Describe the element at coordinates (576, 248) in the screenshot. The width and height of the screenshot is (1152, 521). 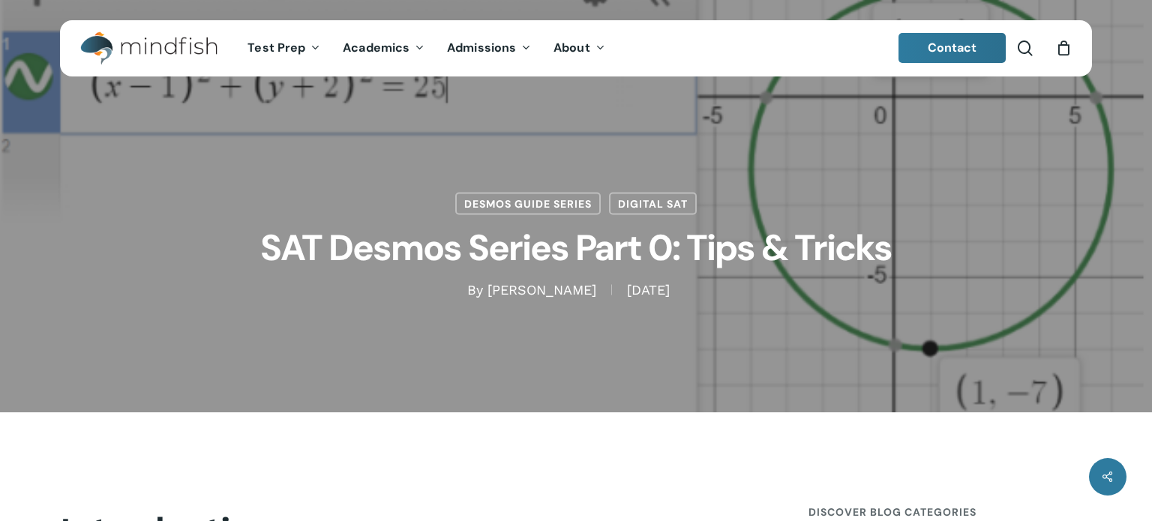
I see `h1: SAT Desmos Series Part 0: Tips & Tricks` at that location.